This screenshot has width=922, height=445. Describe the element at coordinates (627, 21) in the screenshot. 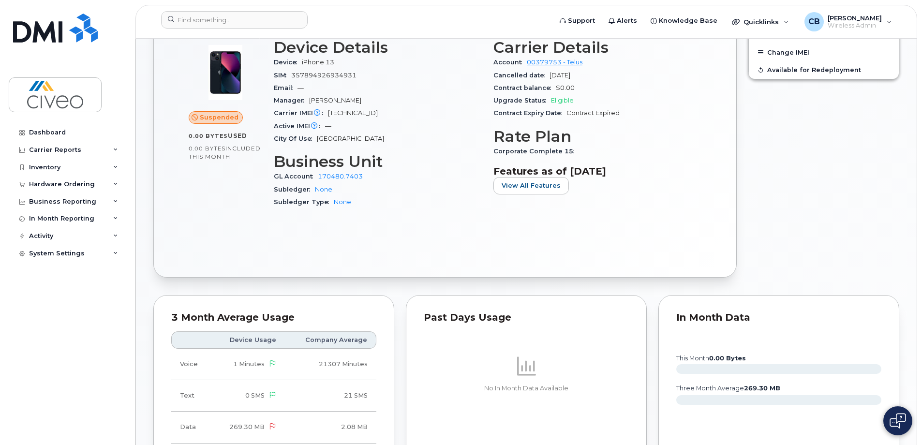

I see `span: Alerts` at that location.